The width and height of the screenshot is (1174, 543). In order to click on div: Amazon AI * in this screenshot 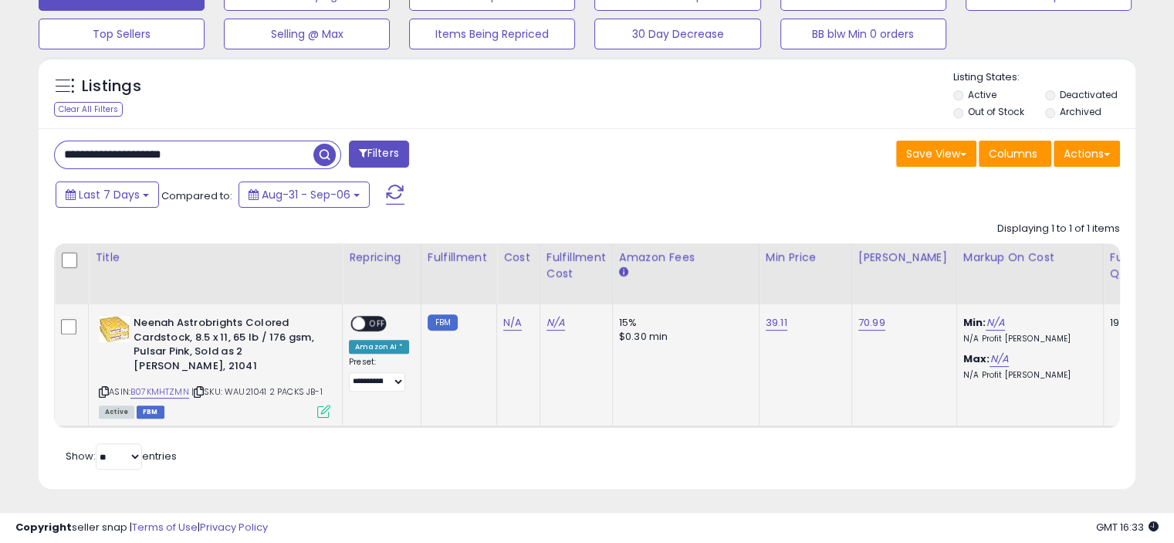, I will do `click(379, 347)`.